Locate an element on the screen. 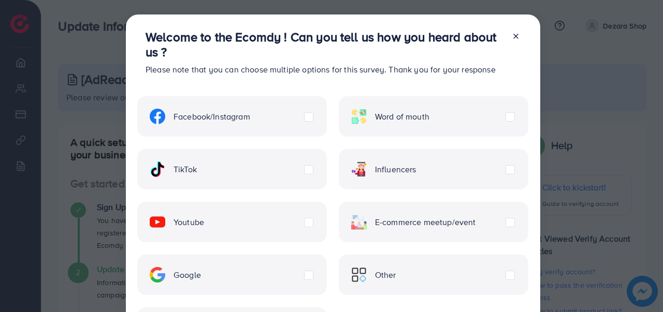  h3: Welcome to the Ecomdy ! Can you tell us how you heard about us ? is located at coordinates (324, 45).